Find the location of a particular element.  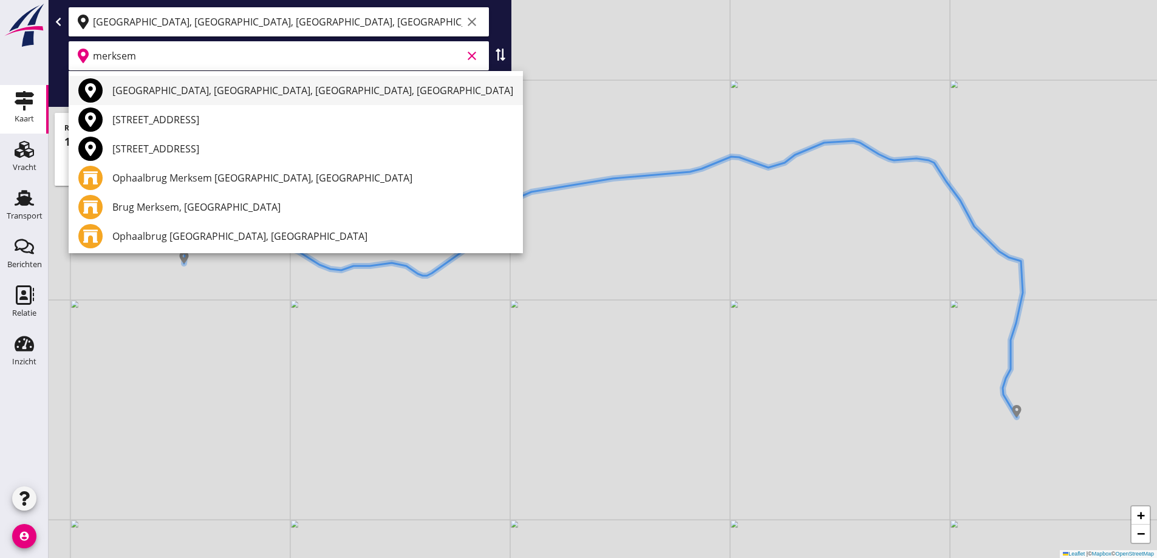

div: Berichten is located at coordinates (24, 264).